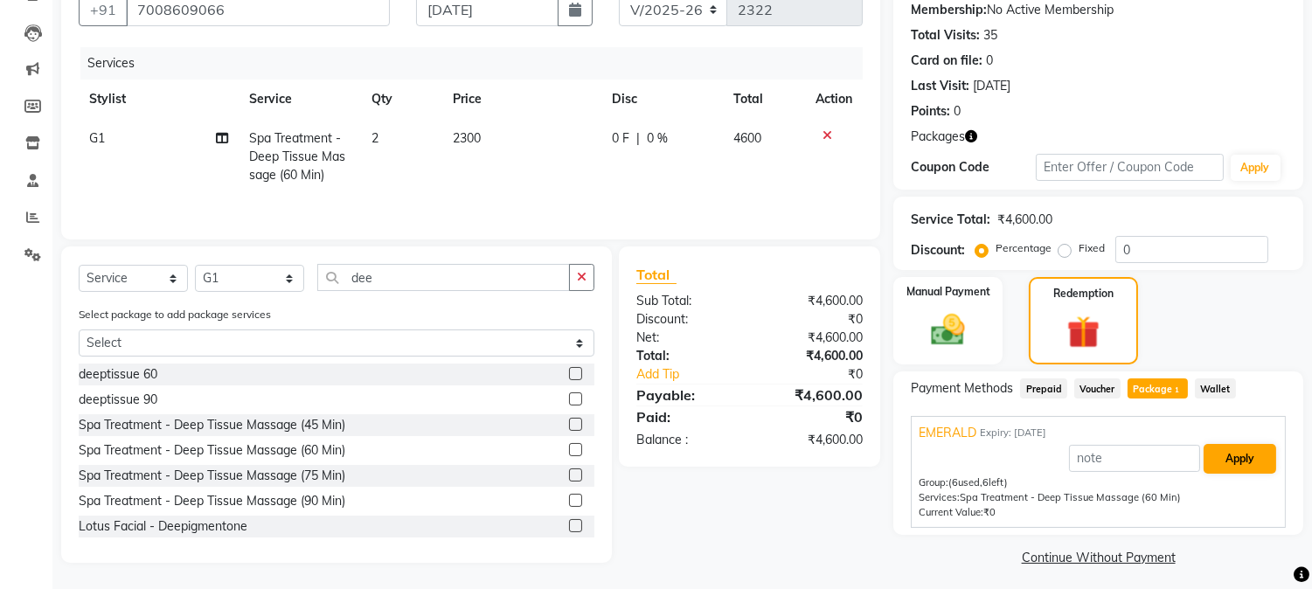 This screenshot has height=589, width=1312. I want to click on div: Service Total:, so click(950, 219).